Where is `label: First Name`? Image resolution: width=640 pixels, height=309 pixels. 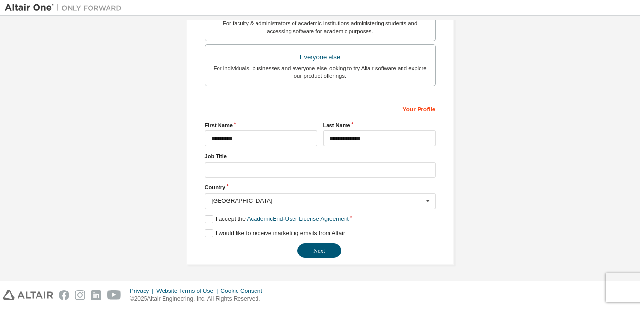
label: First Name is located at coordinates (261, 125).